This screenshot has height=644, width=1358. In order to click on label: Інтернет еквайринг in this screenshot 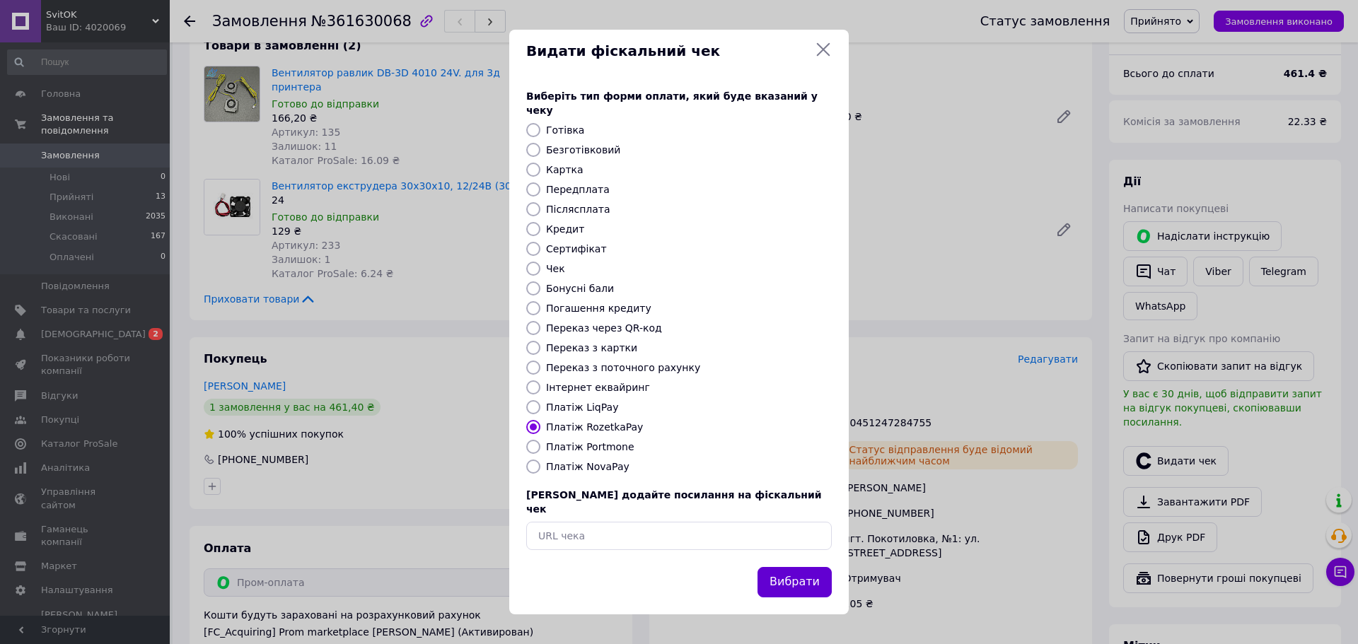, I will do `click(598, 388)`.